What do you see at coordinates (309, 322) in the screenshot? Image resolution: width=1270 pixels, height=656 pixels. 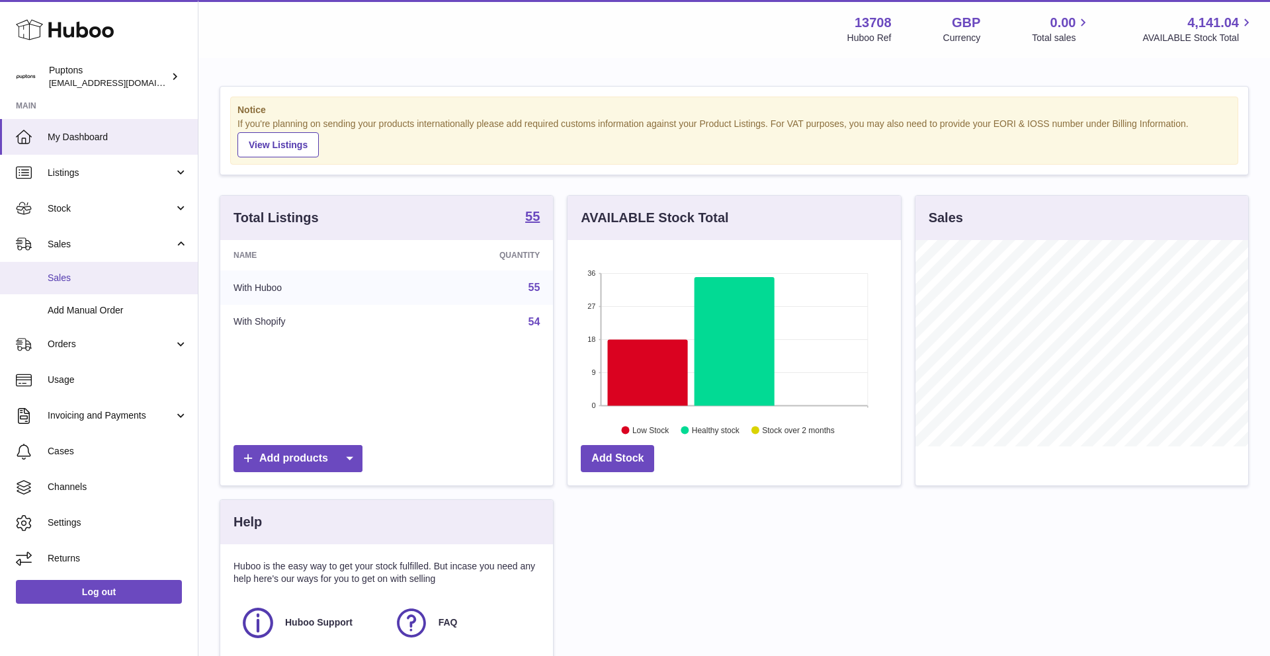 I see `td: With Shopify` at bounding box center [309, 322].